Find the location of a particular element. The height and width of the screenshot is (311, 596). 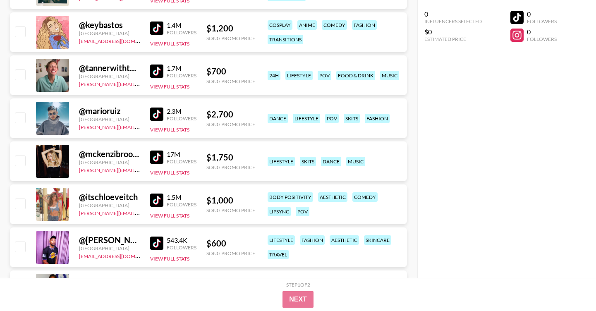

button: Next is located at coordinates (298, 299).